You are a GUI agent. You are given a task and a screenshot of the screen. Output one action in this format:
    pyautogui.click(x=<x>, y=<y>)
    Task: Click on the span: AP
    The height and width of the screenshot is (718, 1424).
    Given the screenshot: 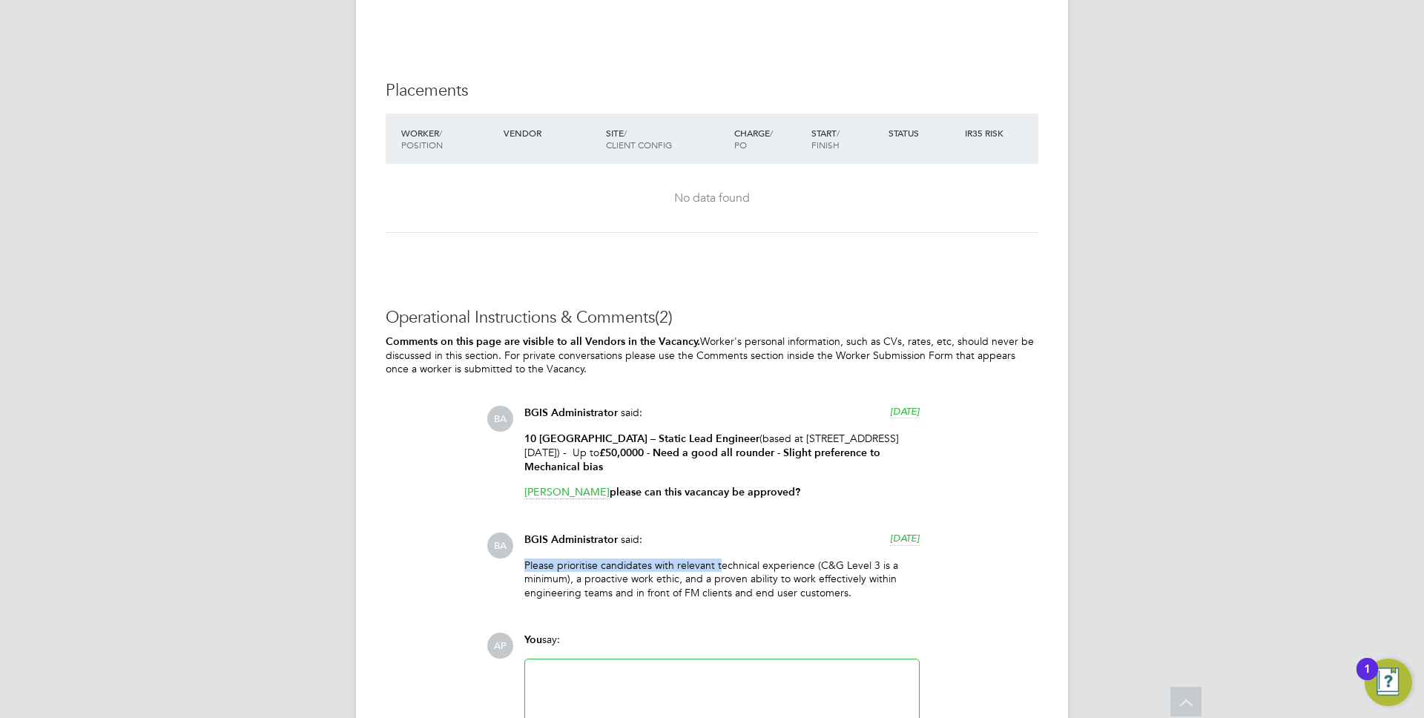 What is the action you would take?
    pyautogui.click(x=500, y=645)
    